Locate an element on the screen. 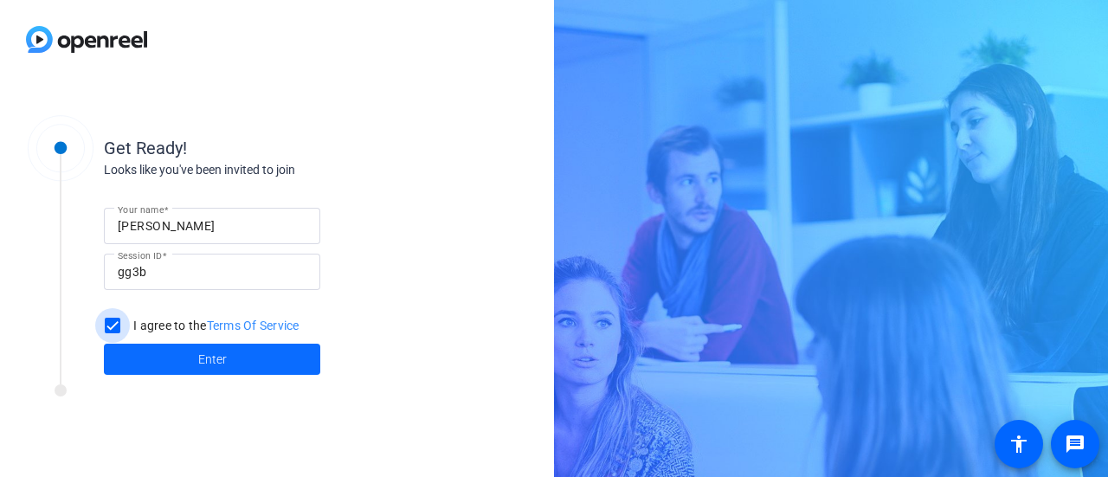 This screenshot has width=1108, height=477. label: I agree to the is located at coordinates (215, 326).